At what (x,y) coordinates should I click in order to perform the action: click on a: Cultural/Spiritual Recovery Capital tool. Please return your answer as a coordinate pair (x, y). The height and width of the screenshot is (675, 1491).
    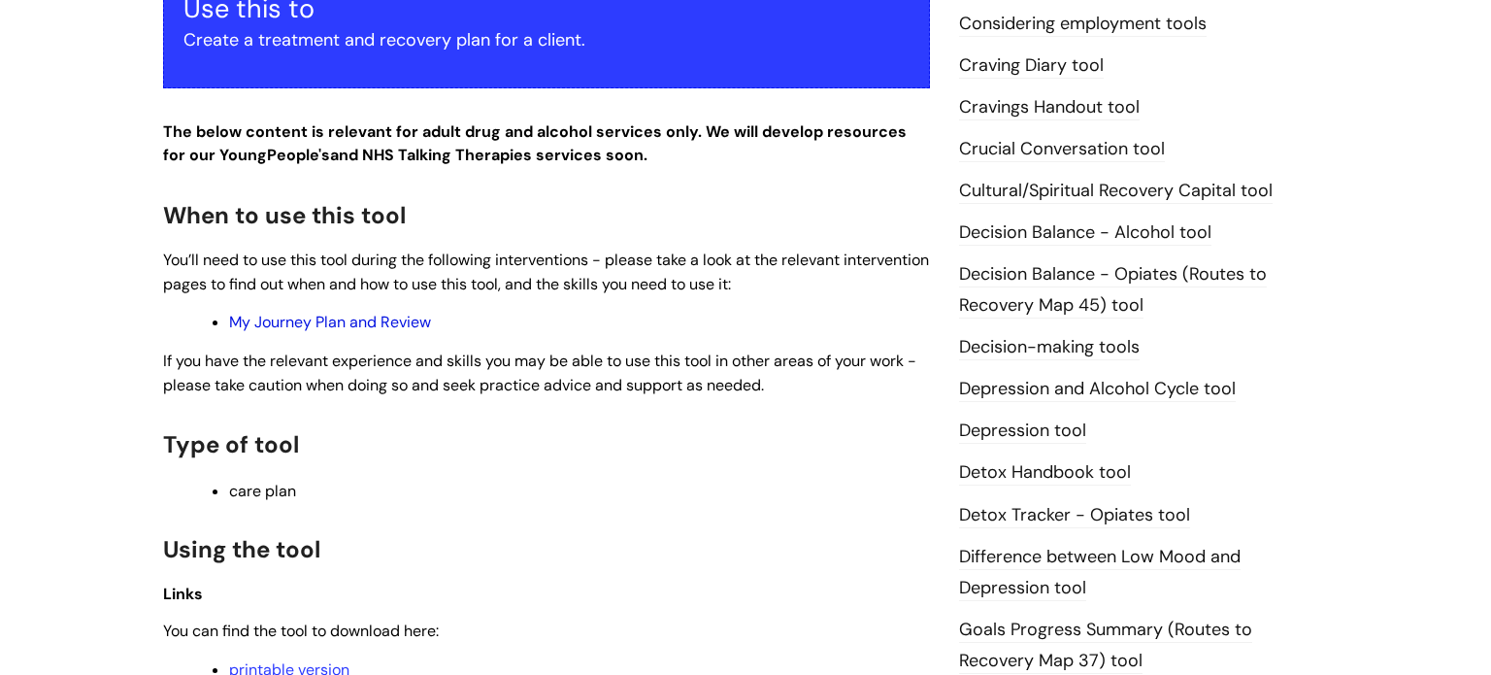
    Looking at the image, I should click on (1116, 191).